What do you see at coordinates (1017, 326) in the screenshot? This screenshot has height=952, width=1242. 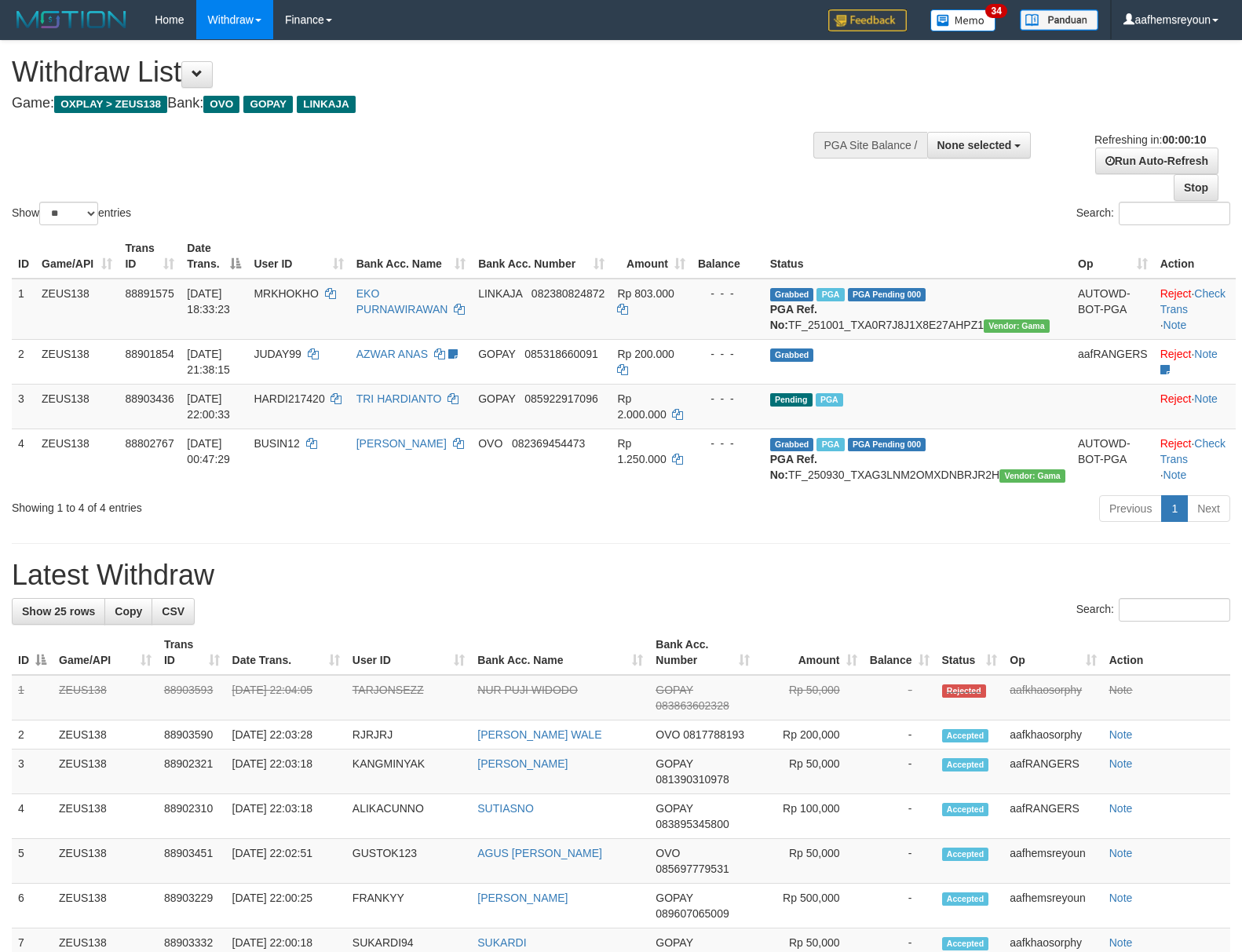 I see `span: Vendor URL: https://trx31.1velocity.biz` at bounding box center [1017, 326].